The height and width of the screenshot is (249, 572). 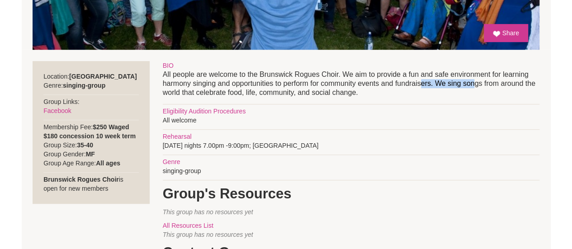 I want to click on strong: Brunswick Rogues Choir, so click(x=81, y=180).